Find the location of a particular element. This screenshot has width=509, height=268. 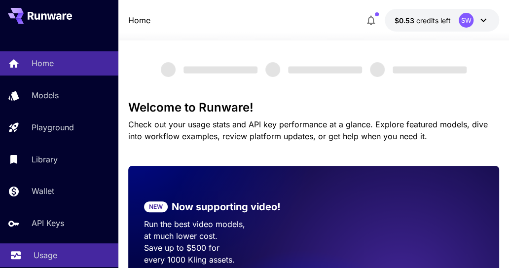

p: Save up to $500 for every 1000 Kling assets. is located at coordinates (221, 253).